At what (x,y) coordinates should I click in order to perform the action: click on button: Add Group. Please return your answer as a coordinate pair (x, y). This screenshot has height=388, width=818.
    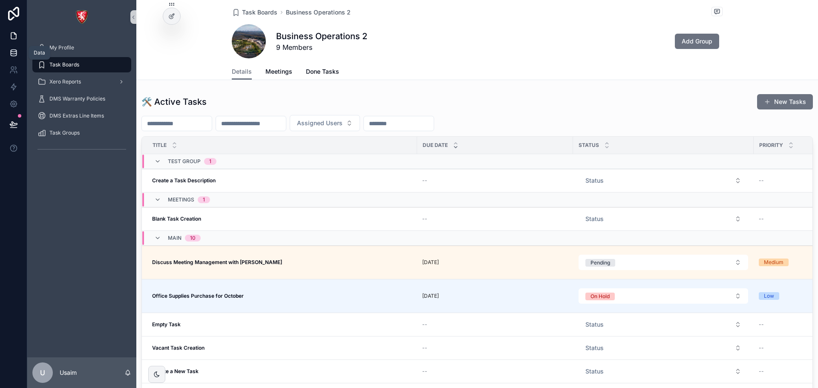
    Looking at the image, I should click on (697, 41).